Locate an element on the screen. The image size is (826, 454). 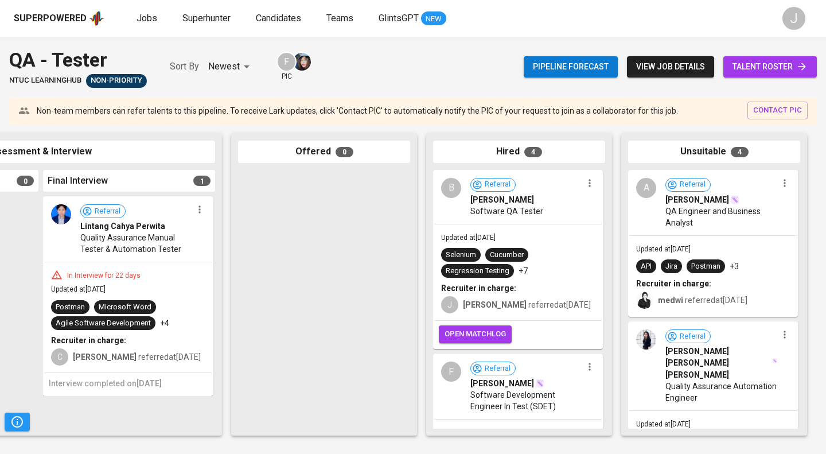
a: Jobs is located at coordinates (148, 18).